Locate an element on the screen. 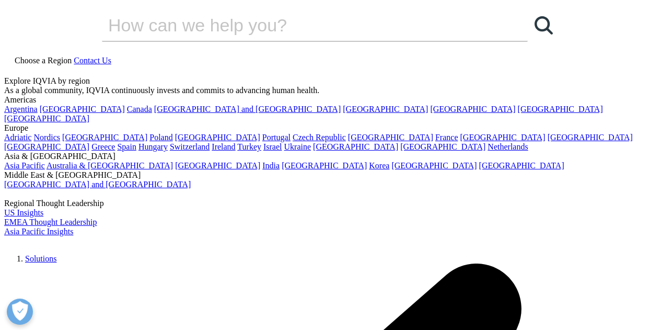  a: India is located at coordinates (271, 165).